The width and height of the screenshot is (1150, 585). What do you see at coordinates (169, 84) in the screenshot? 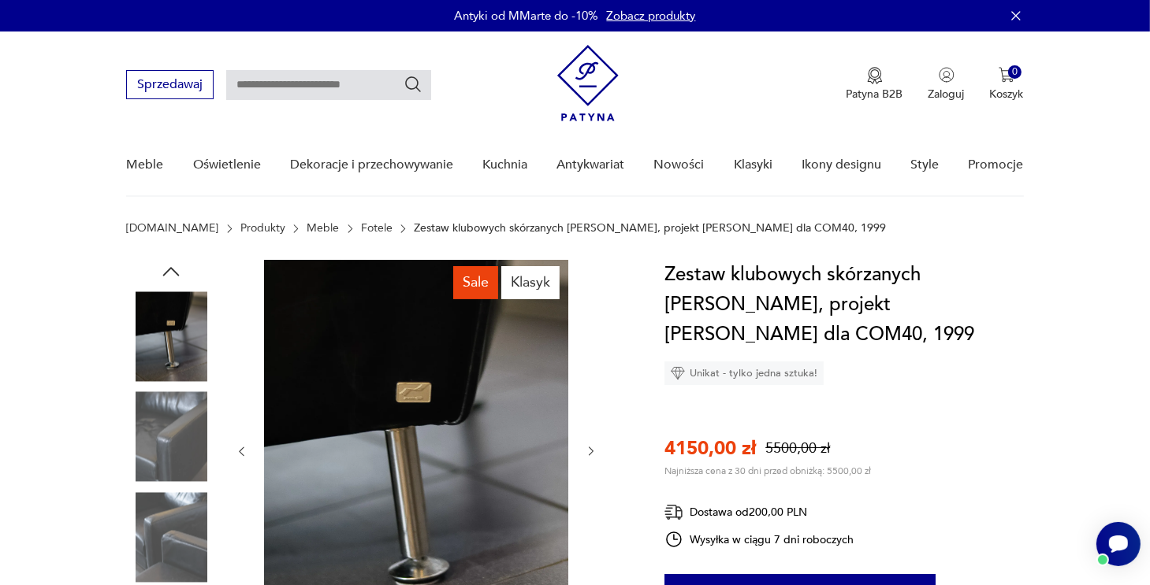
I see `button: Sprzedawaj` at bounding box center [169, 84].